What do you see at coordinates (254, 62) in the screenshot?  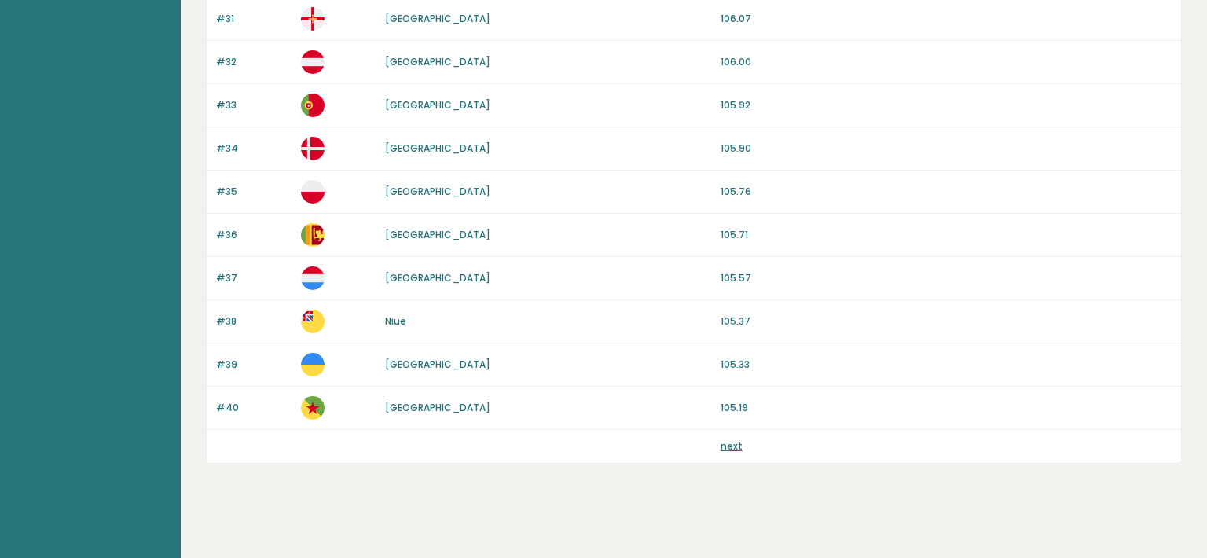 I see `p: #32` at bounding box center [254, 62].